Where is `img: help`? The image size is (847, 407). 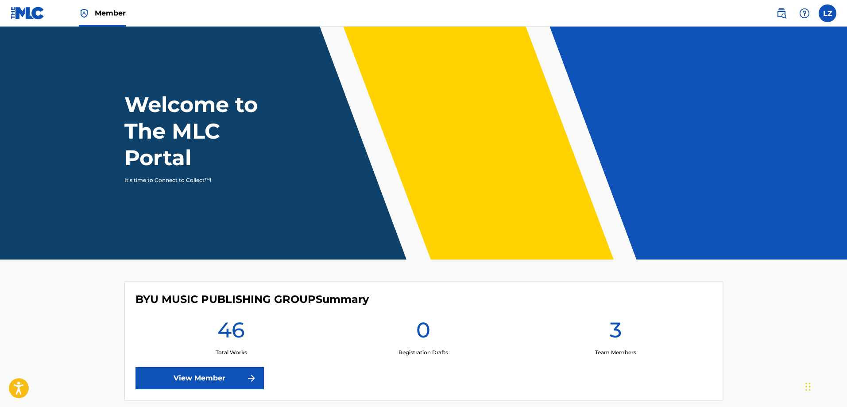 img: help is located at coordinates (804, 13).